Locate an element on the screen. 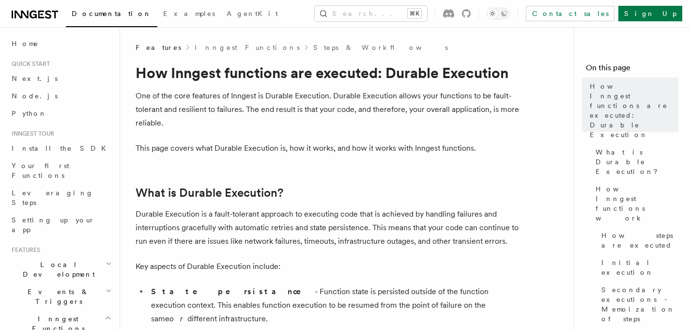  a: Sign Up is located at coordinates (650, 14).